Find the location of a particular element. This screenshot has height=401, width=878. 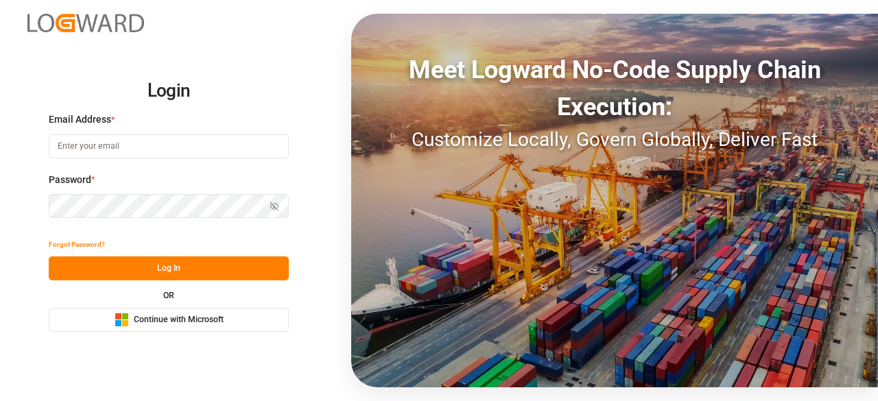

small: OR is located at coordinates (169, 296).